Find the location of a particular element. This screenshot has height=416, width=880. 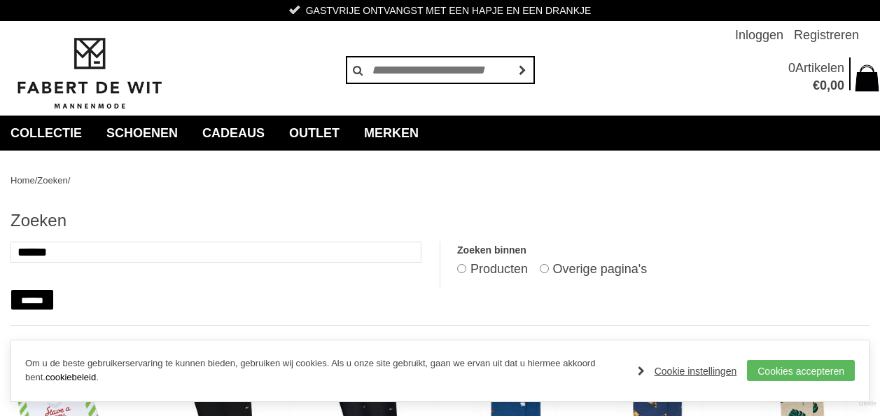

a: Fabert de Wit is located at coordinates (89, 74).